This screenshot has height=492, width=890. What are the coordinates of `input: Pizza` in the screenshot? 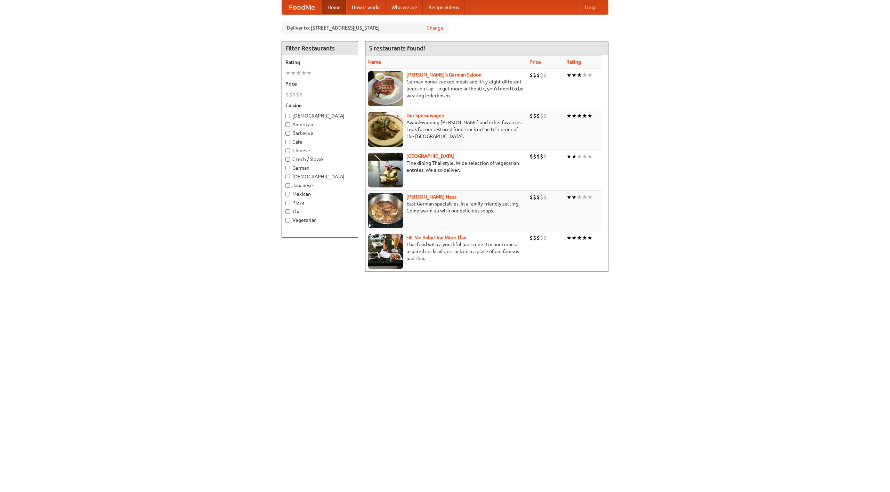 It's located at (287, 203).